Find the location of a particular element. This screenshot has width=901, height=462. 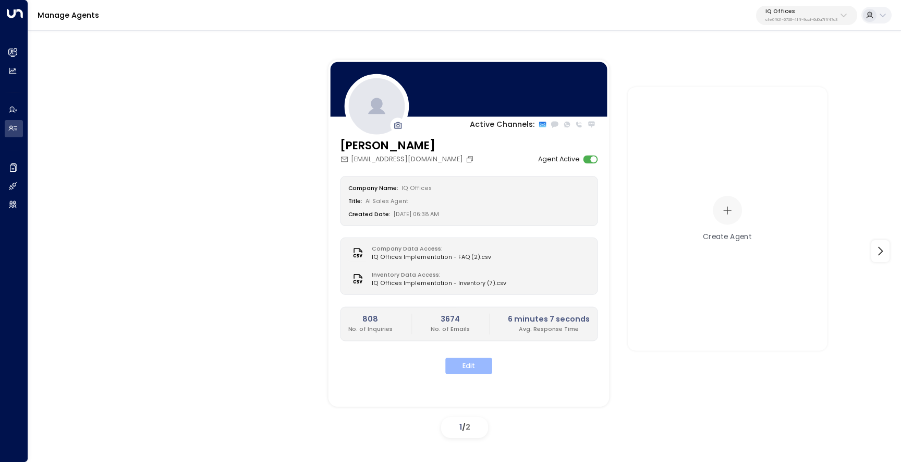

p: Avg. Response Time is located at coordinates (549, 329).